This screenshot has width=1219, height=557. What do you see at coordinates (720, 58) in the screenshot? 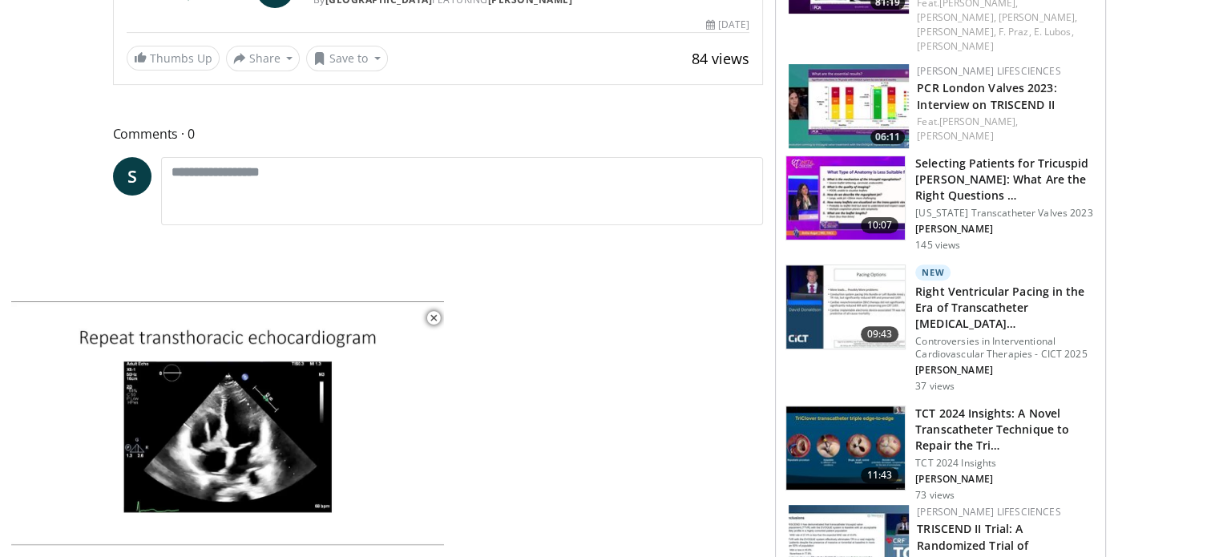
I see `span: 84 views` at bounding box center [720, 58].